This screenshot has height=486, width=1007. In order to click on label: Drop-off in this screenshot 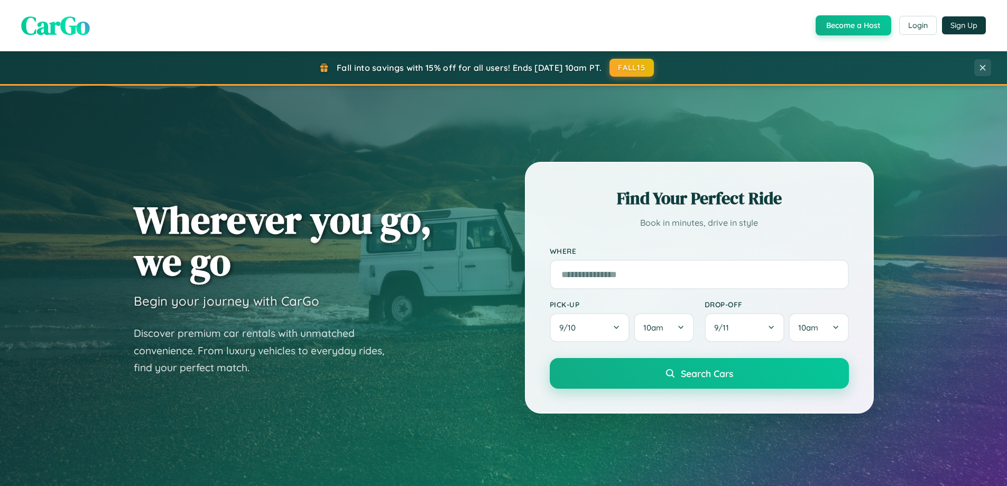, I will do `click(777, 304)`.